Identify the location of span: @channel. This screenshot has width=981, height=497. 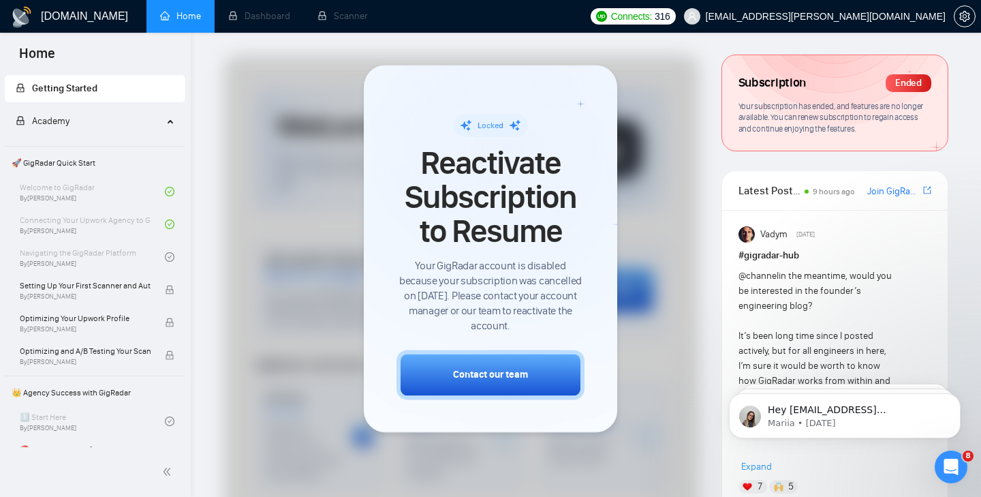
(758, 275).